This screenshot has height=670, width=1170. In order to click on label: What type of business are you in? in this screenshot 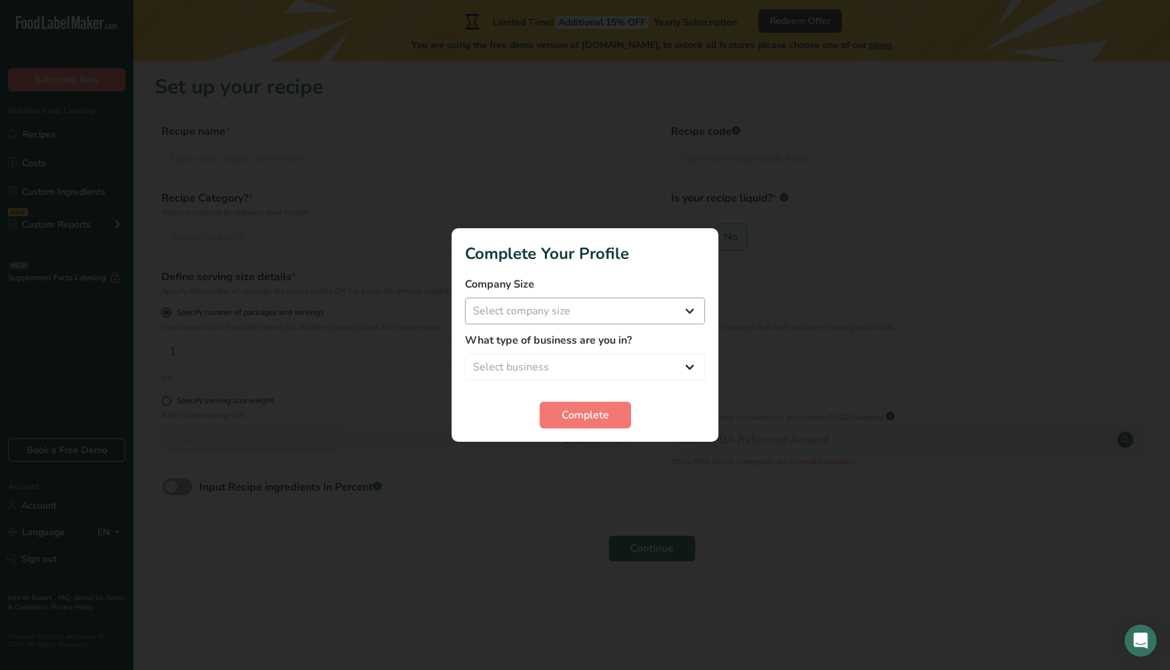, I will do `click(585, 340)`.